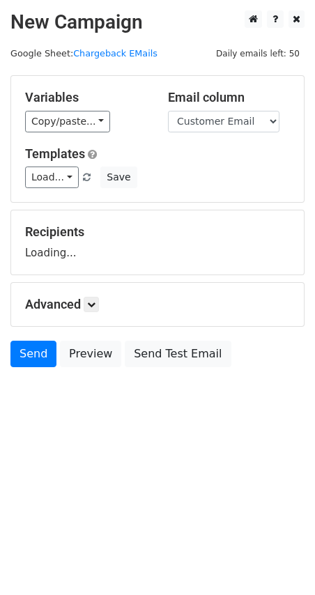 The height and width of the screenshot is (595, 315). I want to click on a: Templates, so click(55, 153).